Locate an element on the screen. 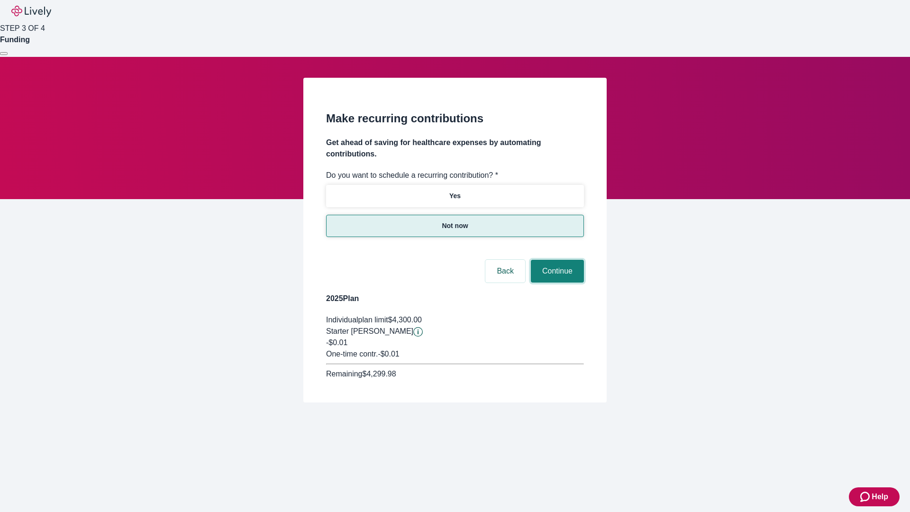  span: - $0.01 is located at coordinates (388, 353).